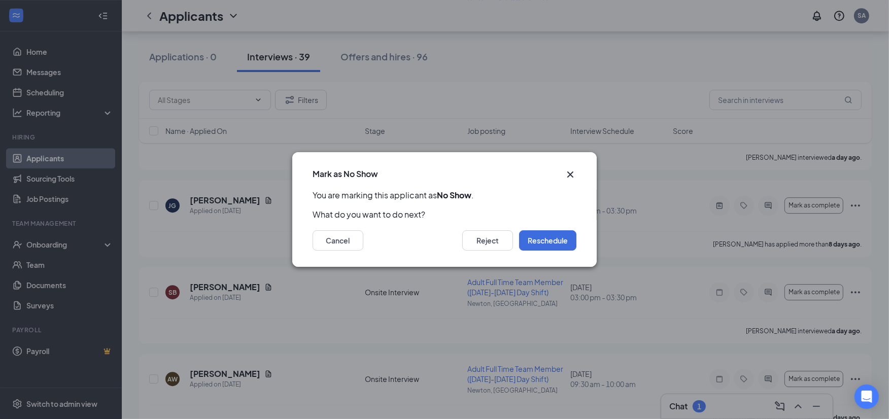 The height and width of the screenshot is (419, 889). I want to click on svg: Cross, so click(570, 175).